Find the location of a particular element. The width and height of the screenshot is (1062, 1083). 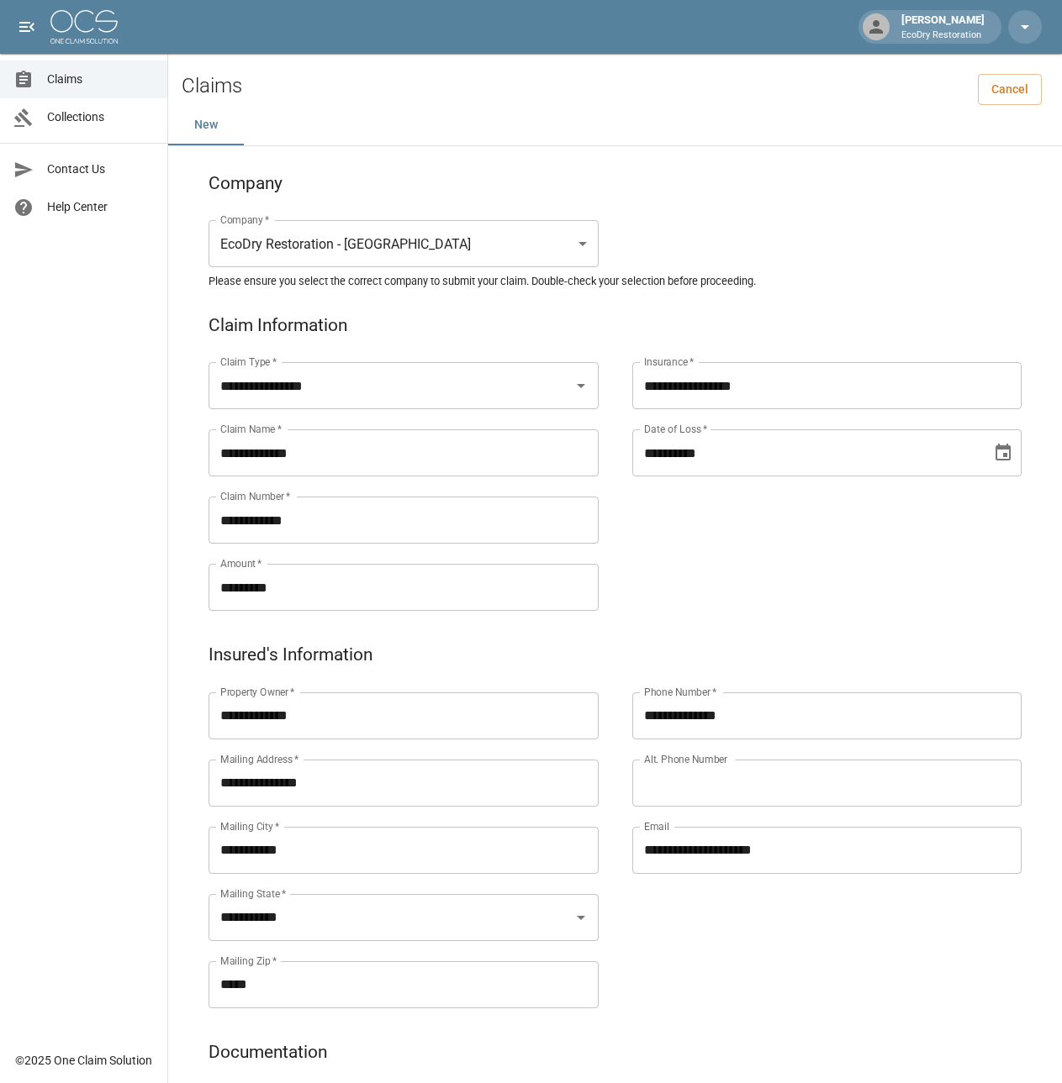

label: Phone Number is located at coordinates (680, 692).